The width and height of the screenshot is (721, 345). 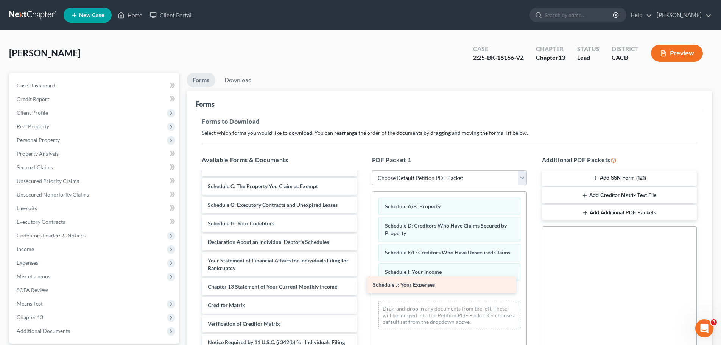 I want to click on span: Real Property, so click(x=33, y=126).